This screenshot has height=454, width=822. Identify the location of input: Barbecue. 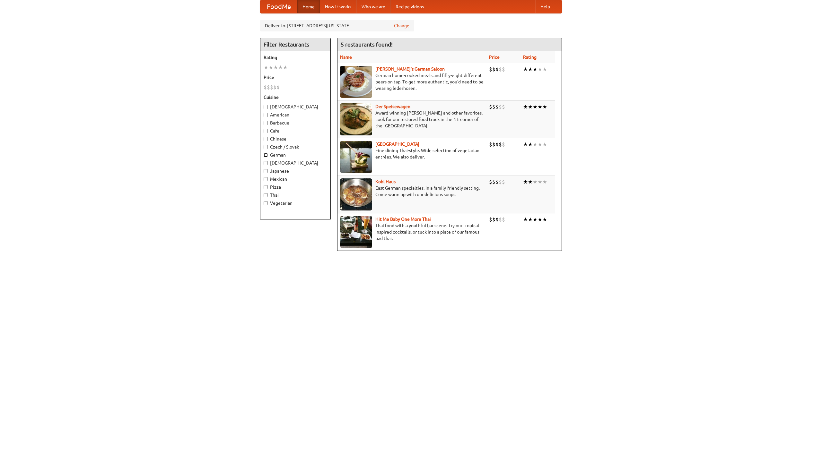
(266, 123).